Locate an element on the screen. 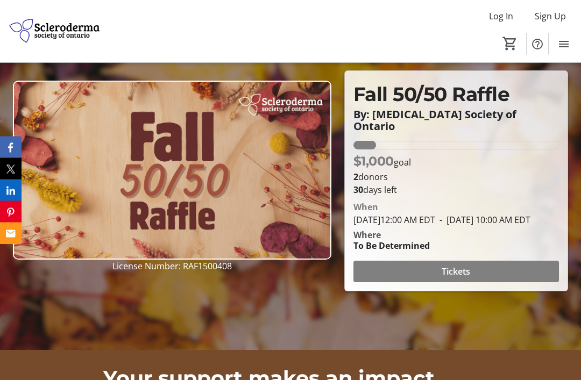  span: Sign Up is located at coordinates (550, 16).